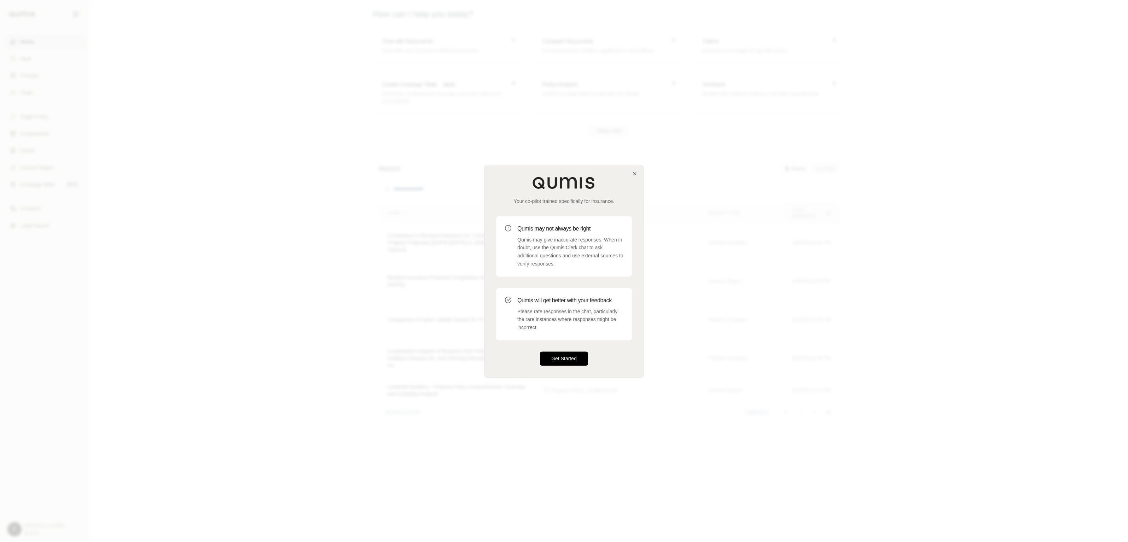 This screenshot has height=542, width=1128. What do you see at coordinates (564, 358) in the screenshot?
I see `button: Get Started` at bounding box center [564, 358].